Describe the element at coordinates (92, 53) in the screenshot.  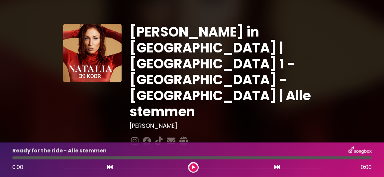
I see `img: YTVS25JmS9CLUqXqkEhs` at that location.